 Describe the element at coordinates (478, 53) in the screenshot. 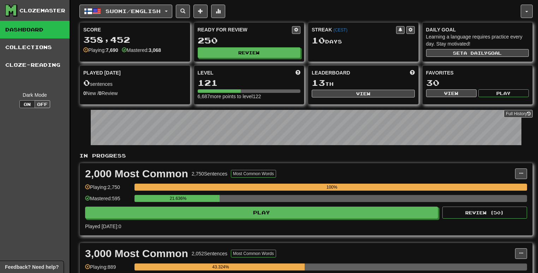

I see `button: Seta dailygoal` at that location.